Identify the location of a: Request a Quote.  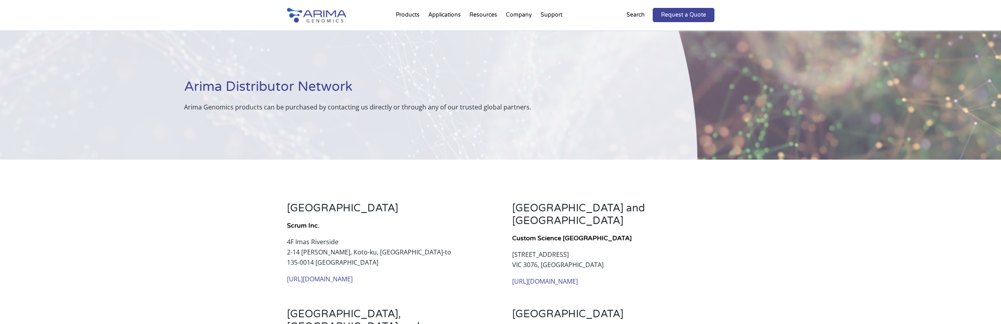
(683, 15).